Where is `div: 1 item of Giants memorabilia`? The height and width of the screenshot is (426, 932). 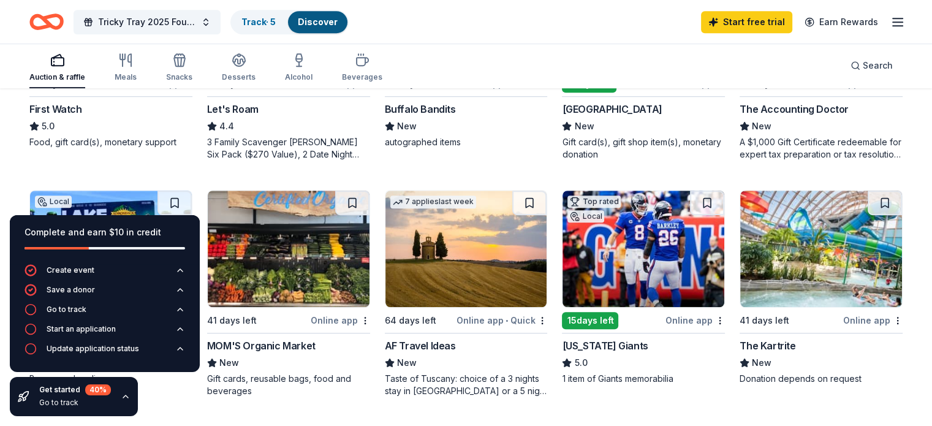 div: 1 item of Giants memorabilia is located at coordinates (643, 378).